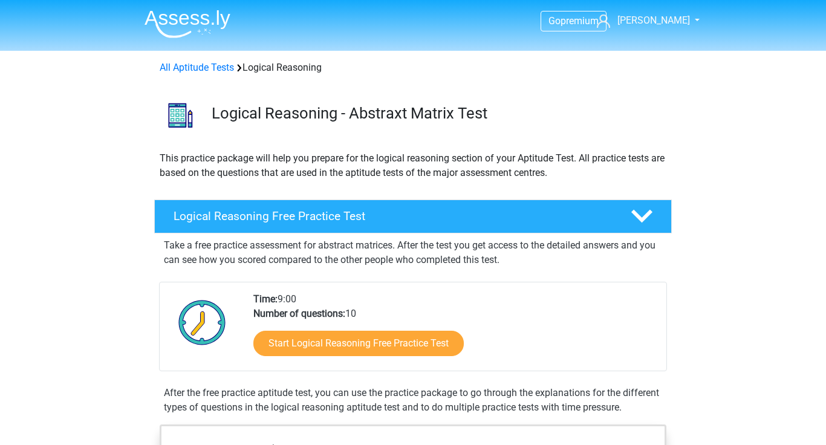  Describe the element at coordinates (413, 68) in the screenshot. I see `div: Logical Reasoning` at that location.